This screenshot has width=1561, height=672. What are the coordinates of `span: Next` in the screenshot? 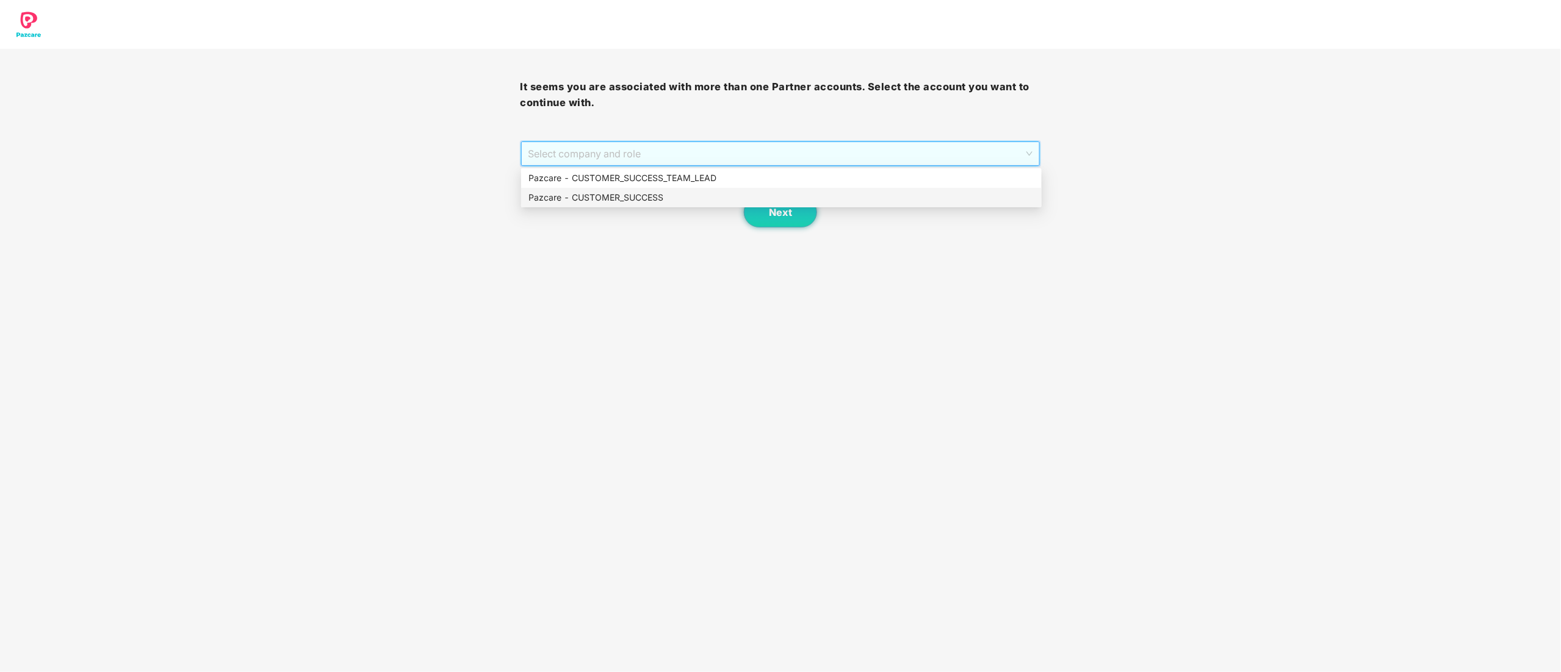 It's located at (780, 212).